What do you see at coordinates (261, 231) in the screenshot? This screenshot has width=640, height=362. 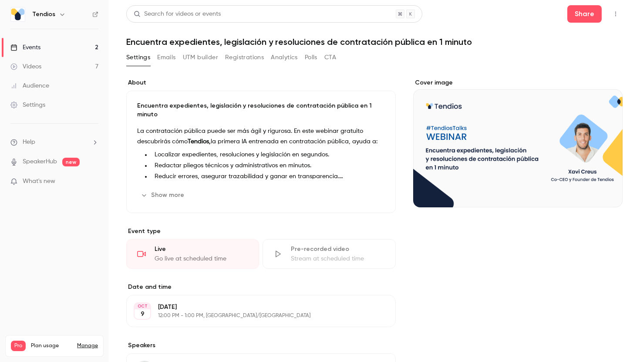 I see `p: Event type` at bounding box center [261, 231].